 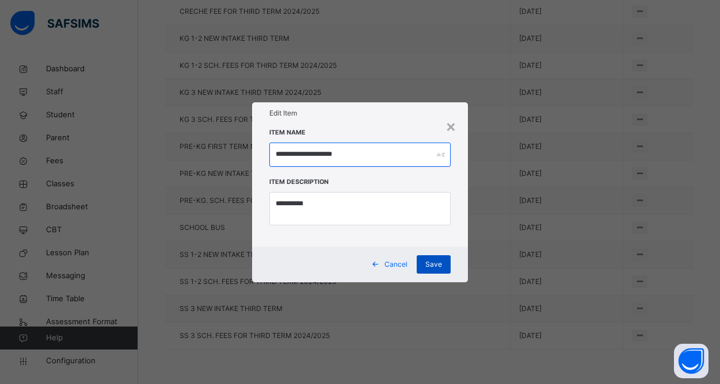 What do you see at coordinates (287, 133) in the screenshot?
I see `label: Item Name` at bounding box center [287, 133].